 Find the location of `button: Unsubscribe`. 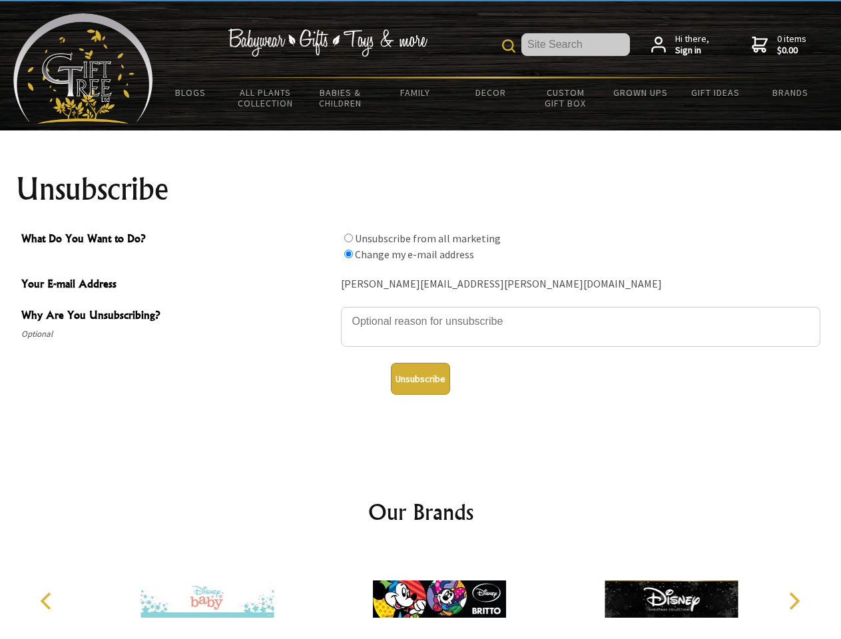

button: Unsubscribe is located at coordinates (420, 379).